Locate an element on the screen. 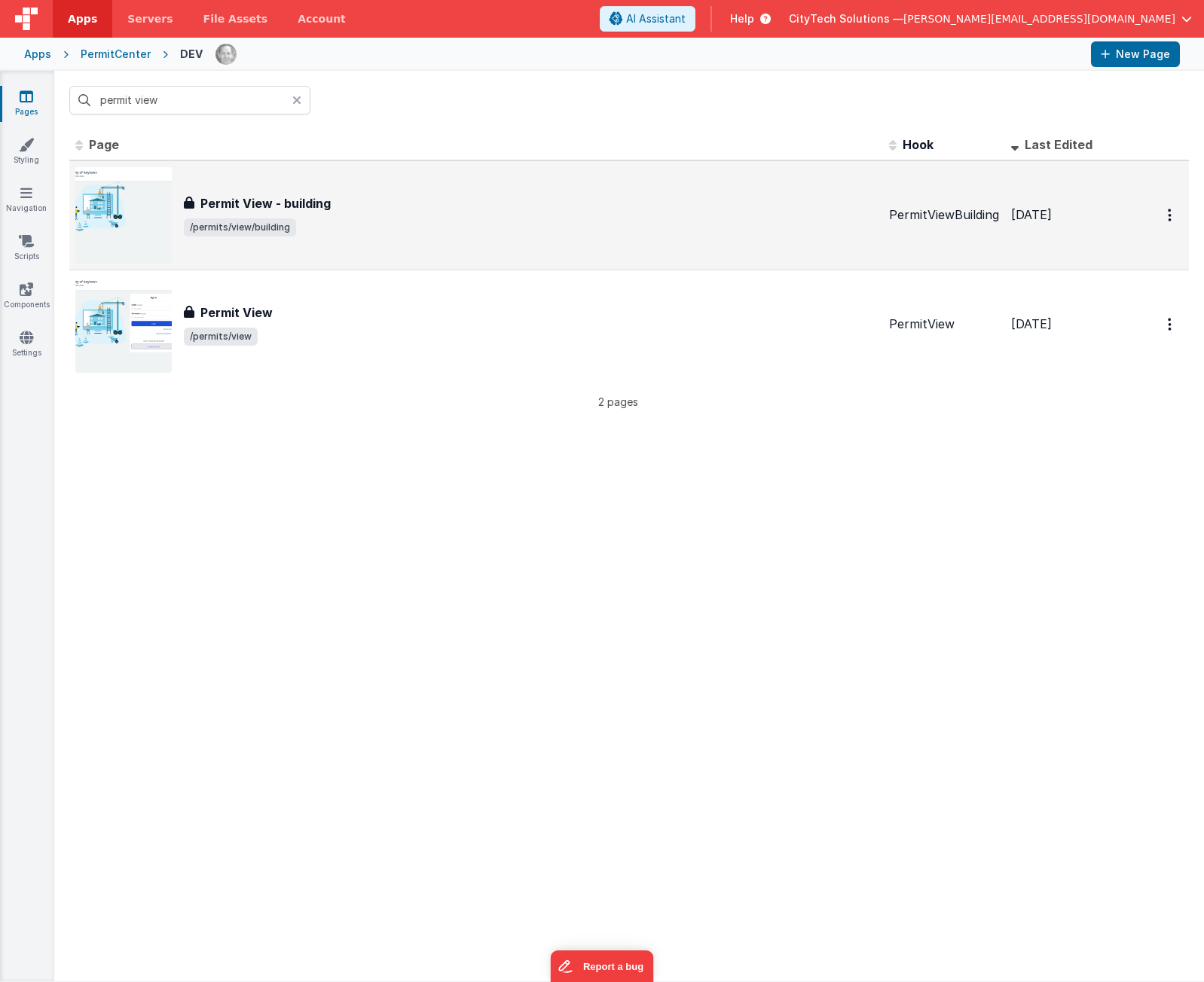 The height and width of the screenshot is (982, 1204). span: Page is located at coordinates (104, 145).